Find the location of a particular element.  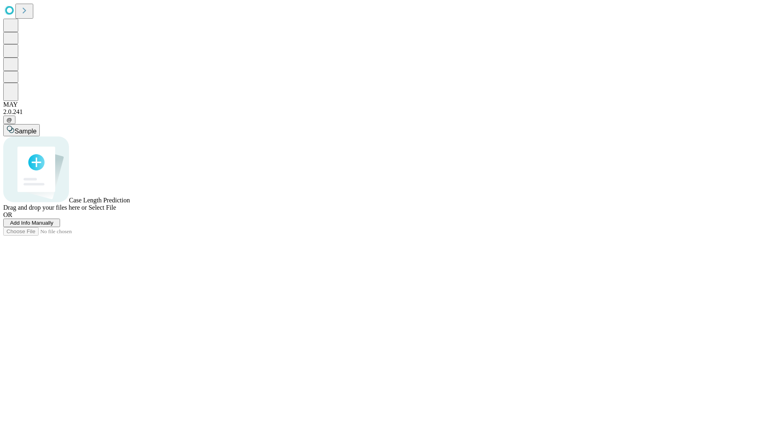

span: Select File is located at coordinates (102, 207).